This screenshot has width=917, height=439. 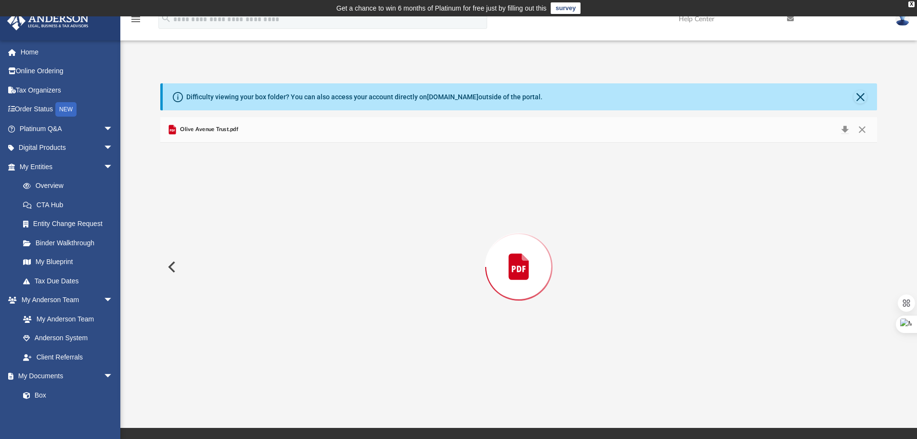 I want to click on a: Anderson System, so click(x=68, y=338).